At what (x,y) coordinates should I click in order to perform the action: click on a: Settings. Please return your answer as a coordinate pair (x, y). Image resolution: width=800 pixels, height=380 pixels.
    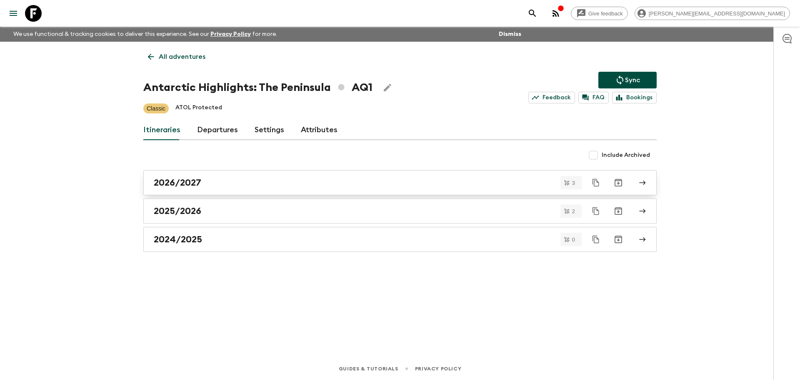
    Looking at the image, I should click on (269, 130).